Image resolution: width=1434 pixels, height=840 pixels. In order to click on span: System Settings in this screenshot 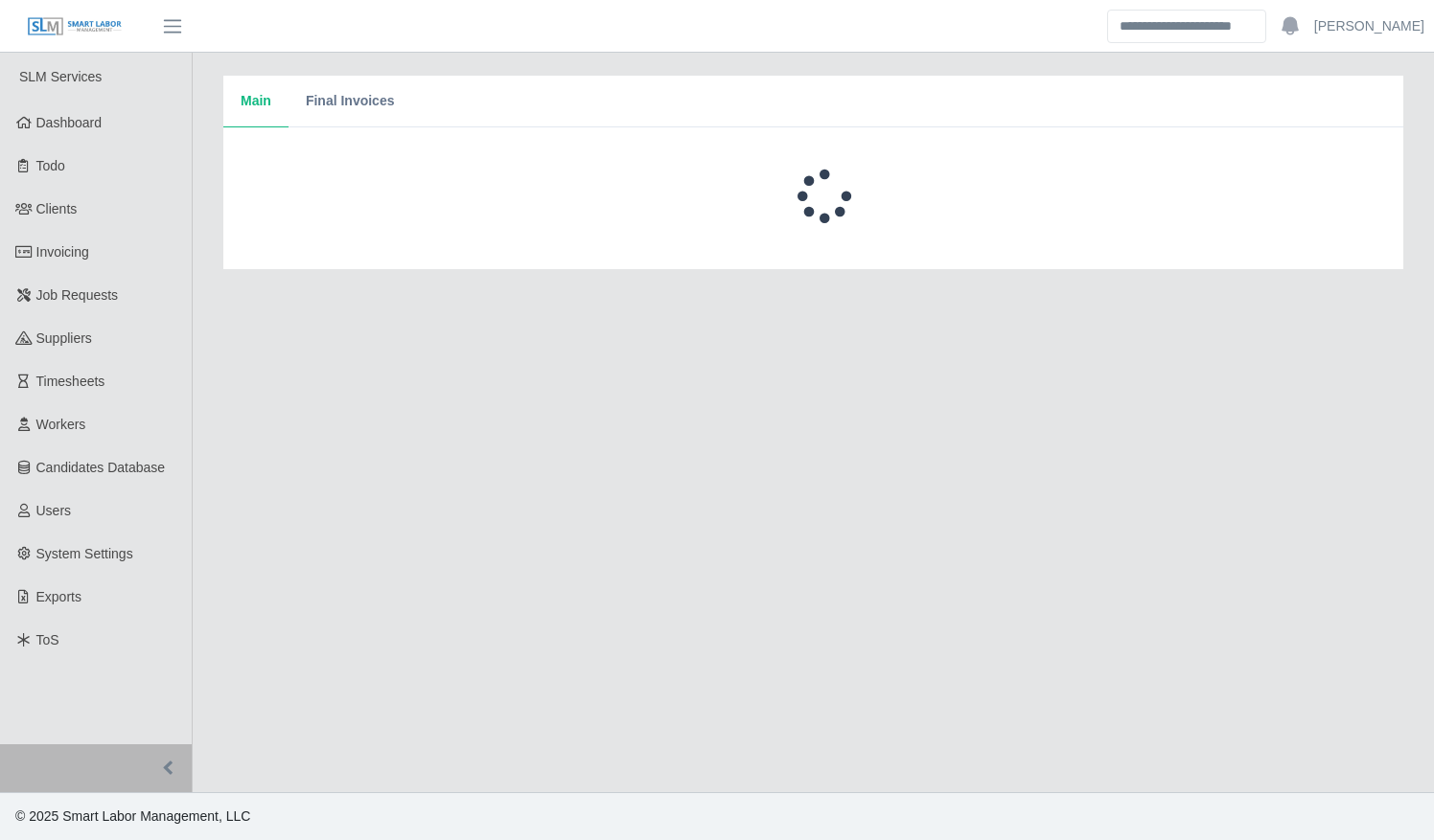, I will do `click(84, 554)`.